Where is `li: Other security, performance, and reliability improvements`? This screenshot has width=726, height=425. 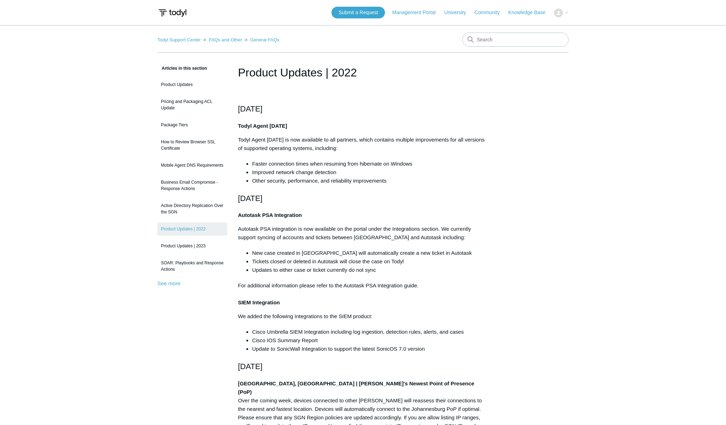
li: Other security, performance, and reliability improvements is located at coordinates (370, 181).